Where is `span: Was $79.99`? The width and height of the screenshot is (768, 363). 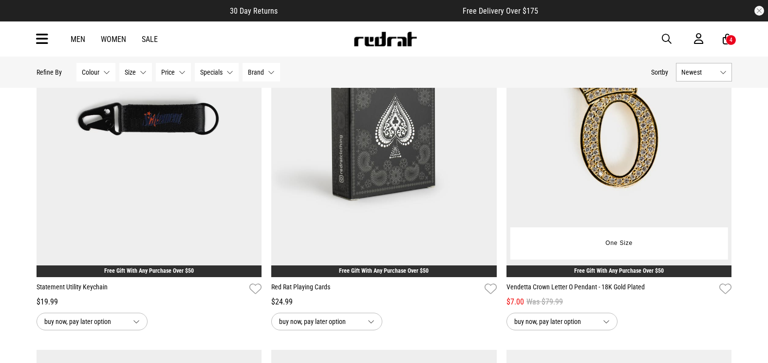 span: Was $79.99 is located at coordinates (545, 302).